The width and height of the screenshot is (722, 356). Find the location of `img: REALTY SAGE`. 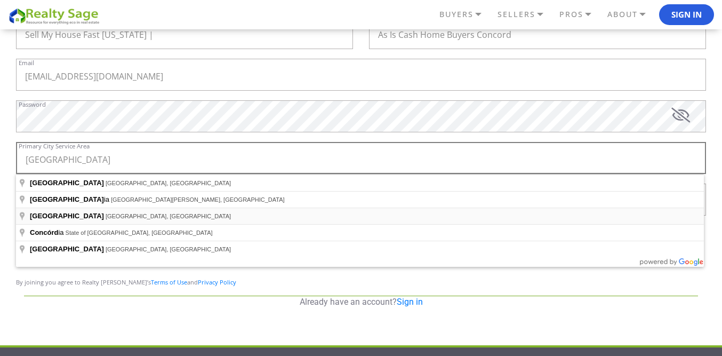

img: REALTY SAGE is located at coordinates (56, 15).